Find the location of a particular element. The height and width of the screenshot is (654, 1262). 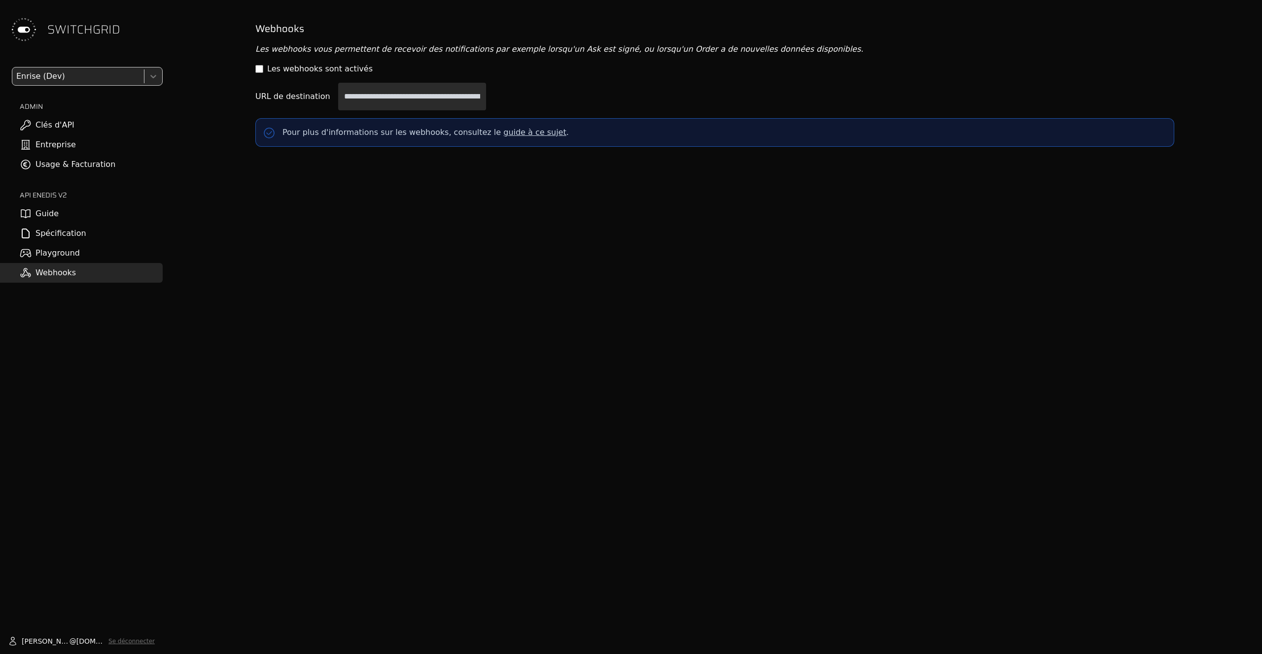

h2: Webhooks is located at coordinates (715, 29).